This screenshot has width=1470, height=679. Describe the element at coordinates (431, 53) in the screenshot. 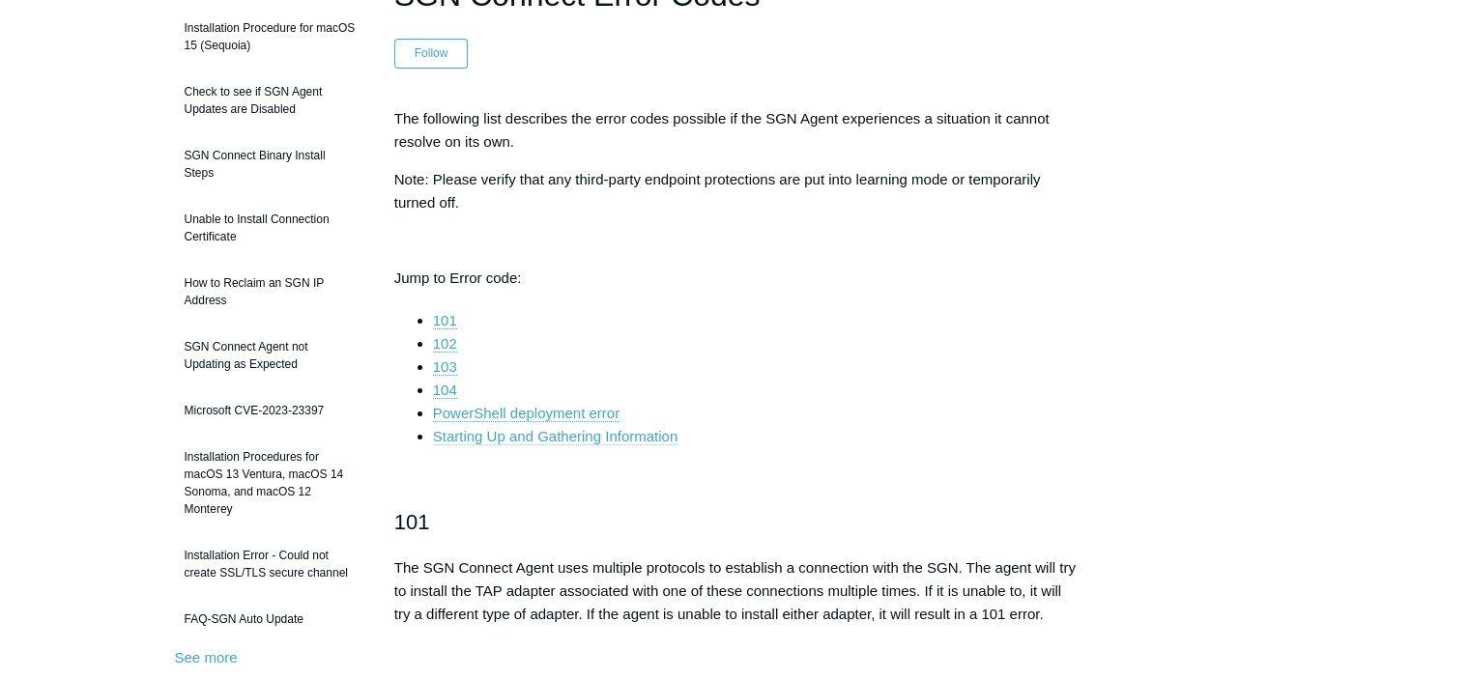

I see `button: Follow Article` at that location.